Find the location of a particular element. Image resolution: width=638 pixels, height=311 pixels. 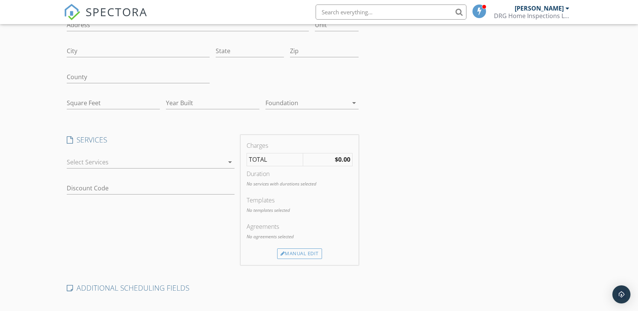

p: No templates selected is located at coordinates (299, 210).